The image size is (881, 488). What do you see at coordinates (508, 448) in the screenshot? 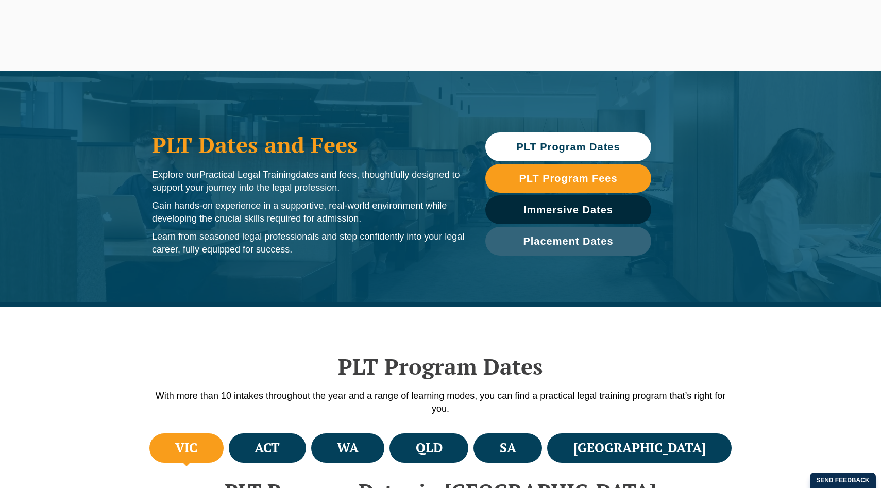
I see `h4: SA` at bounding box center [508, 448].